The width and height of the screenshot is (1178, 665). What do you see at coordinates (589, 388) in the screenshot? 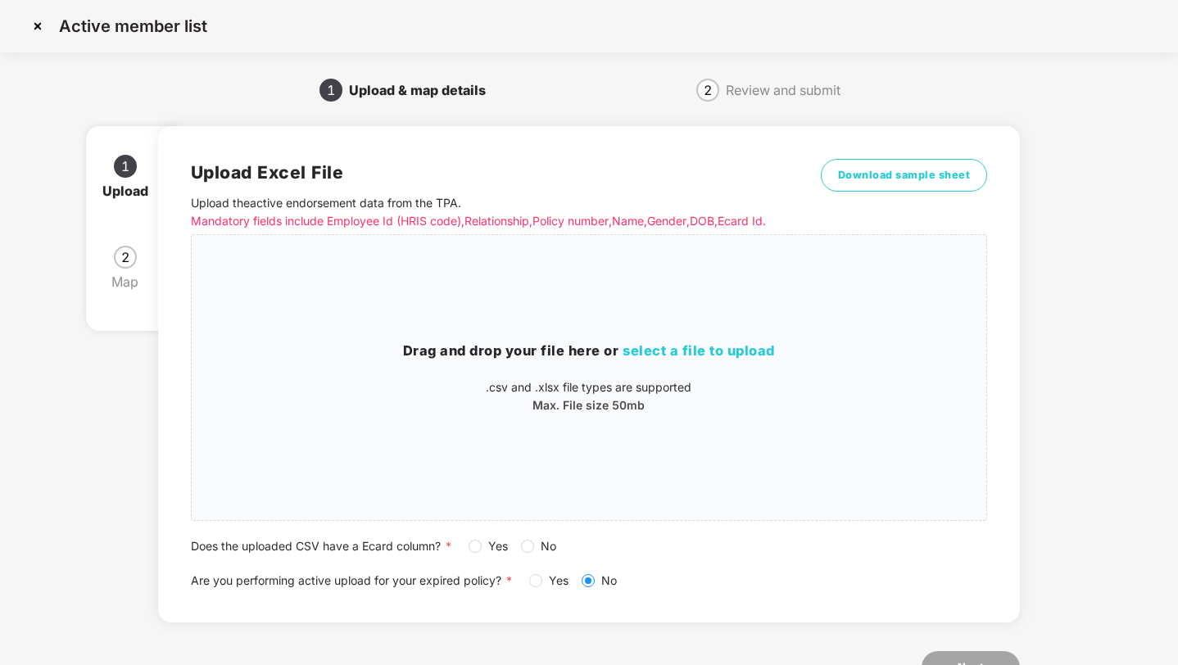
I see `p: .csv and .xlsx file types are supported` at bounding box center [589, 388].